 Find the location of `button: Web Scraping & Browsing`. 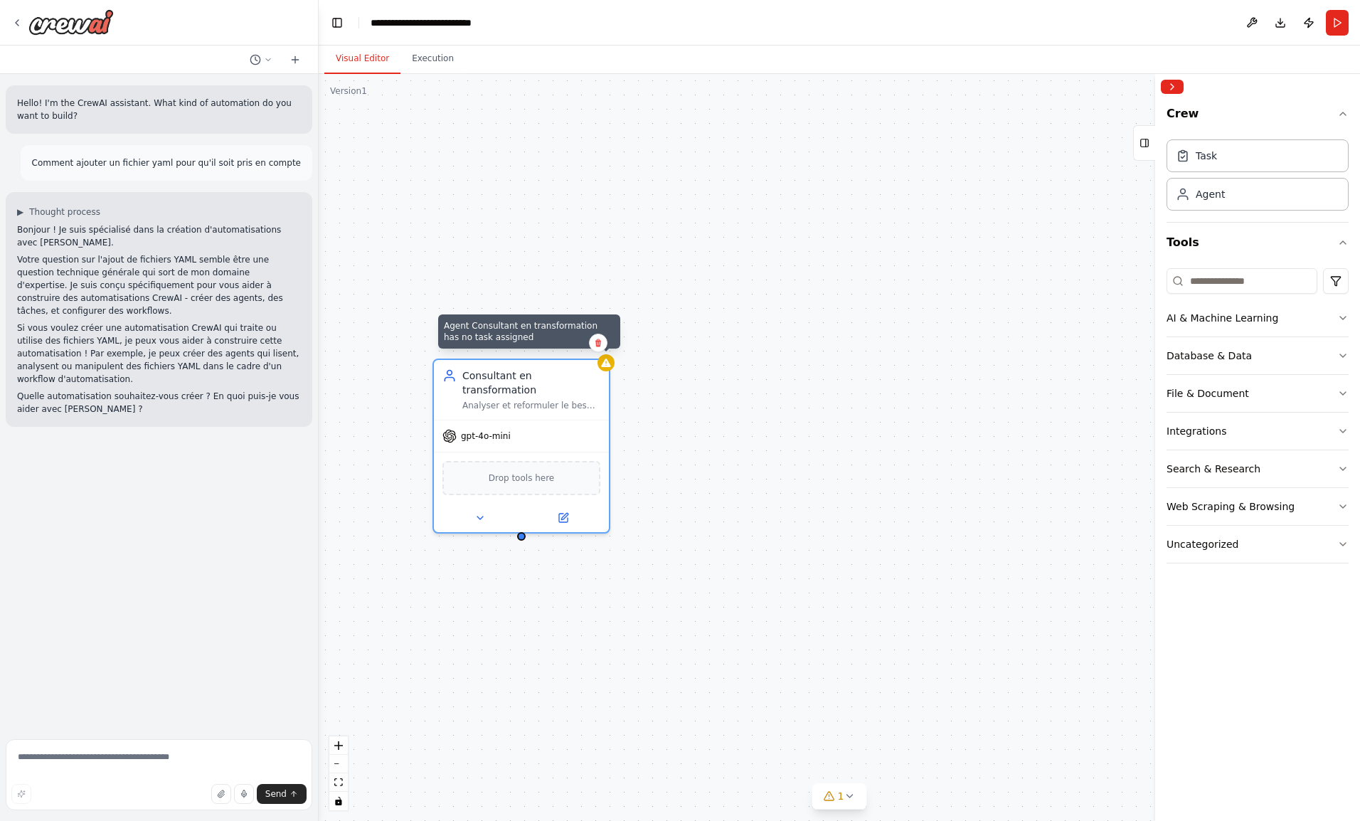

button: Web Scraping & Browsing is located at coordinates (1258, 506).